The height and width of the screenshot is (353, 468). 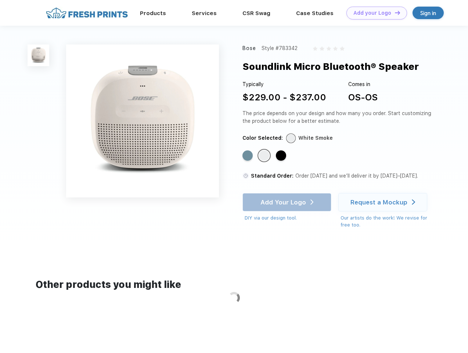 I want to click on div: Comes in, so click(x=363, y=84).